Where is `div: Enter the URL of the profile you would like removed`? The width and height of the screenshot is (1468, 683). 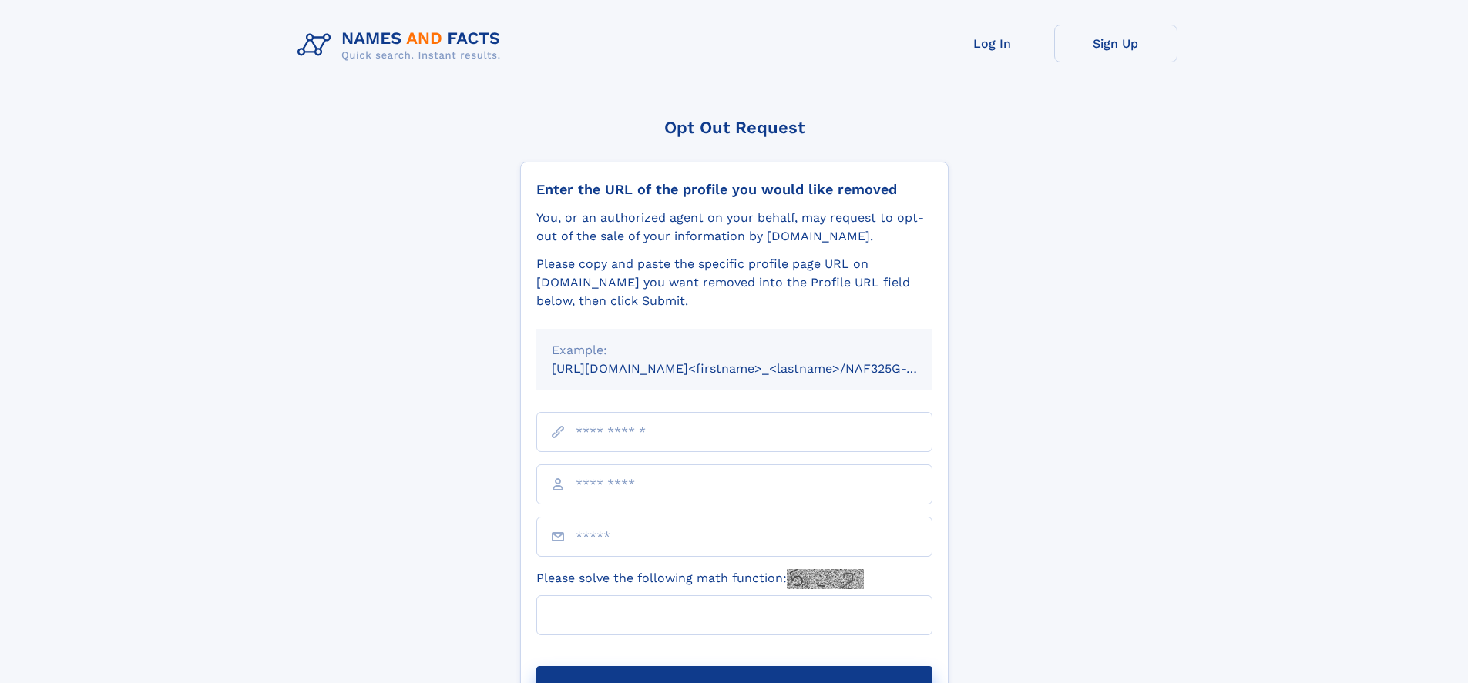
div: Enter the URL of the profile you would like removed is located at coordinates (734, 190).